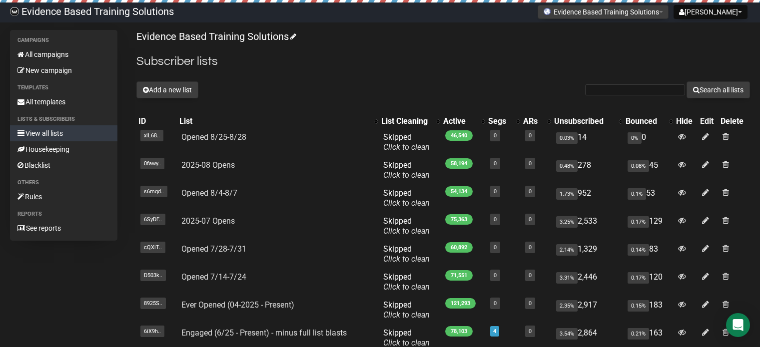  What do you see at coordinates (587, 198) in the screenshot?
I see `td: 952` at bounding box center [587, 198].